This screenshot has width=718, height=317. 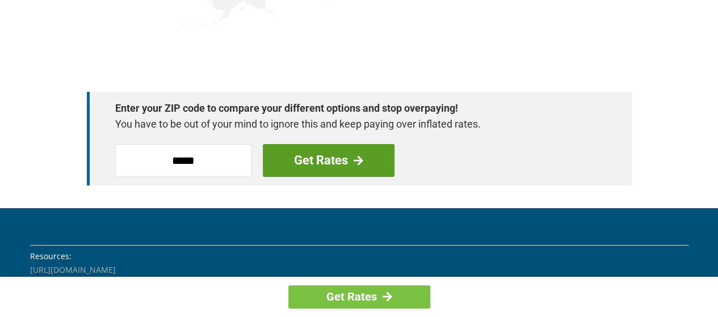 I want to click on li: Resources:, so click(x=359, y=257).